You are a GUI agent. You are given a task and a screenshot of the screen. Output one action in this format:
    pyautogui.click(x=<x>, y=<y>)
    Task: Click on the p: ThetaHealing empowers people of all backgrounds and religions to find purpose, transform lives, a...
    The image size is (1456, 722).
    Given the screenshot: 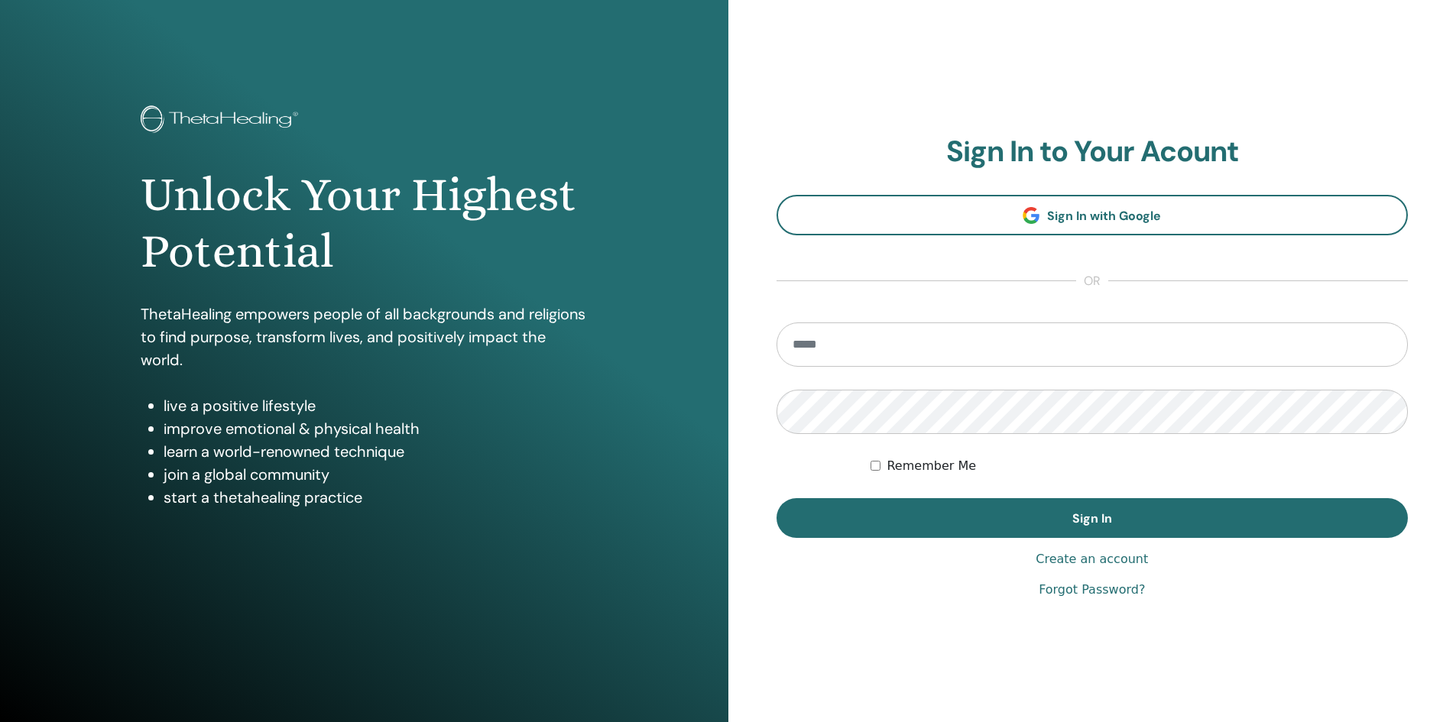 What is the action you would take?
    pyautogui.click(x=364, y=337)
    